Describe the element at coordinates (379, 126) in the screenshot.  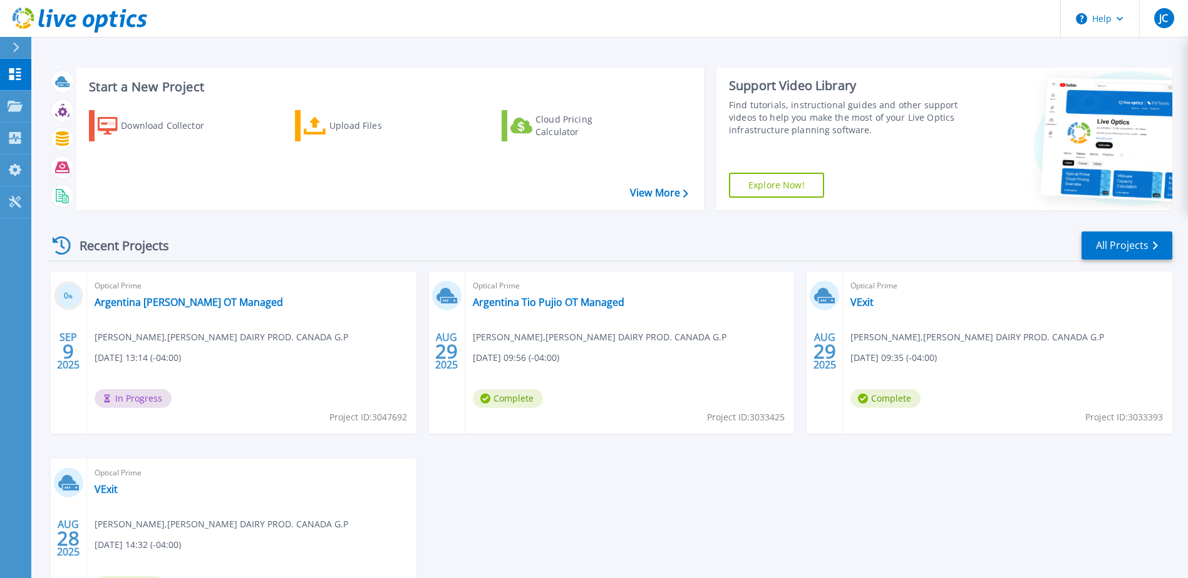
I see `div: Upload Files` at that location.